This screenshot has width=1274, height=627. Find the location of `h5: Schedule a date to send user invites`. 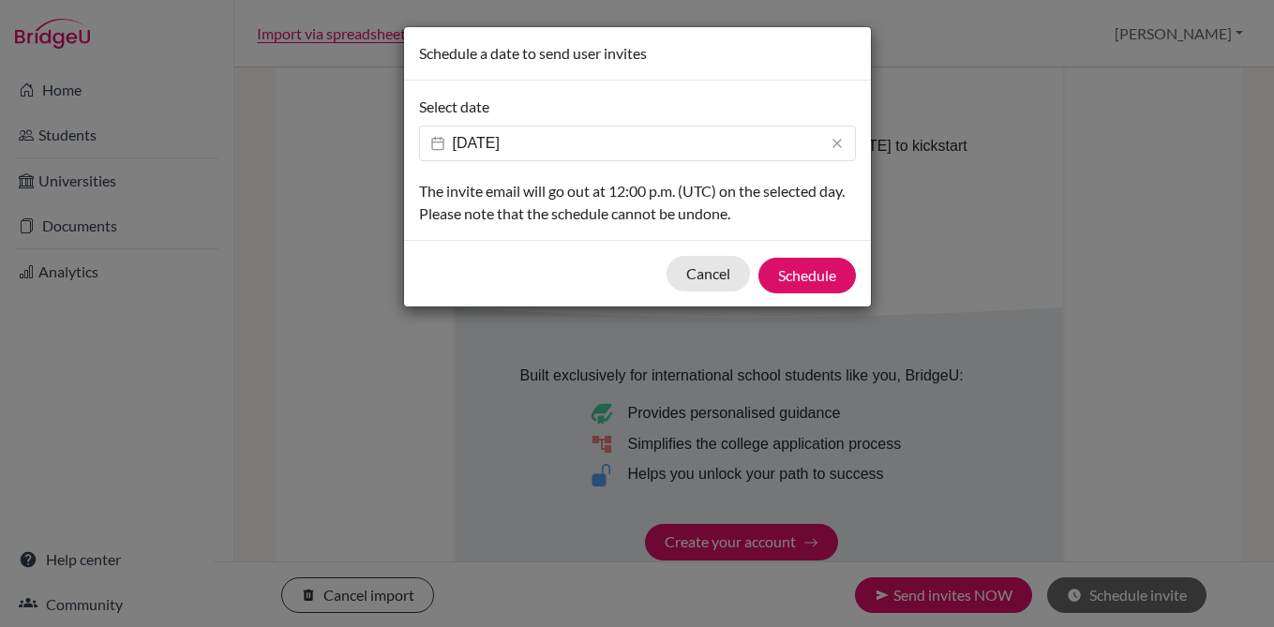

h5: Schedule a date to send user invites is located at coordinates (533, 53).